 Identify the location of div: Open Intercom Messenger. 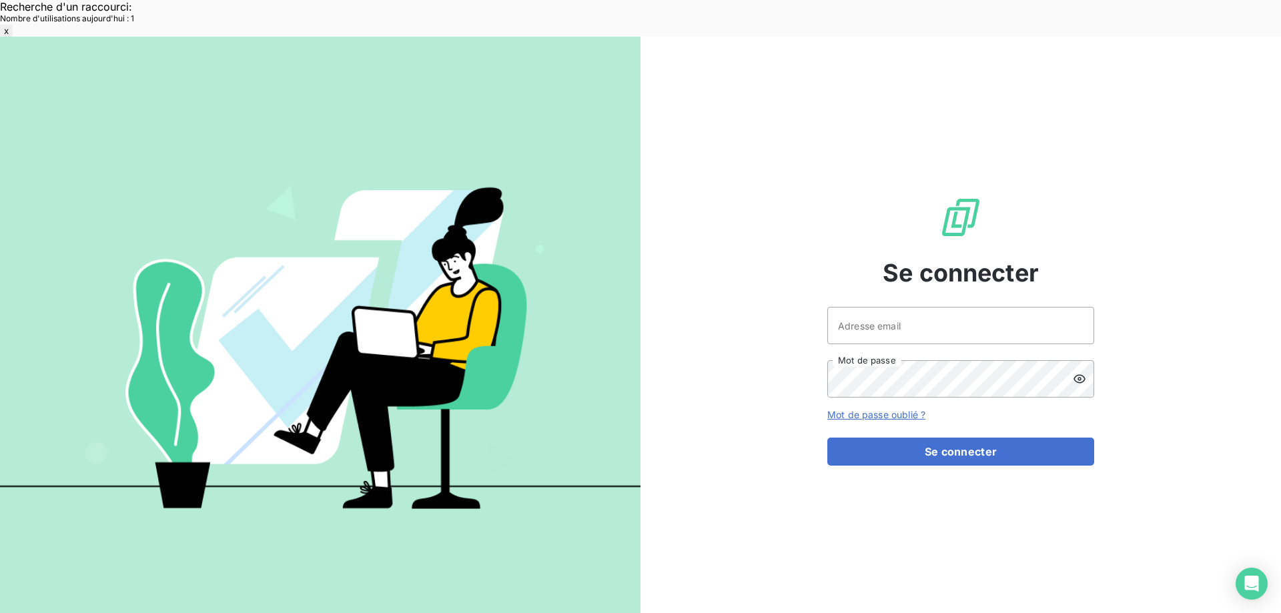
(1252, 584).